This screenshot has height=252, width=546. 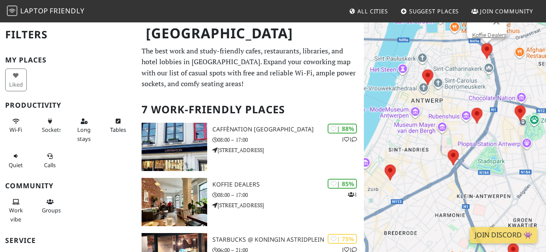 I want to click on span: Long stays, so click(x=84, y=134).